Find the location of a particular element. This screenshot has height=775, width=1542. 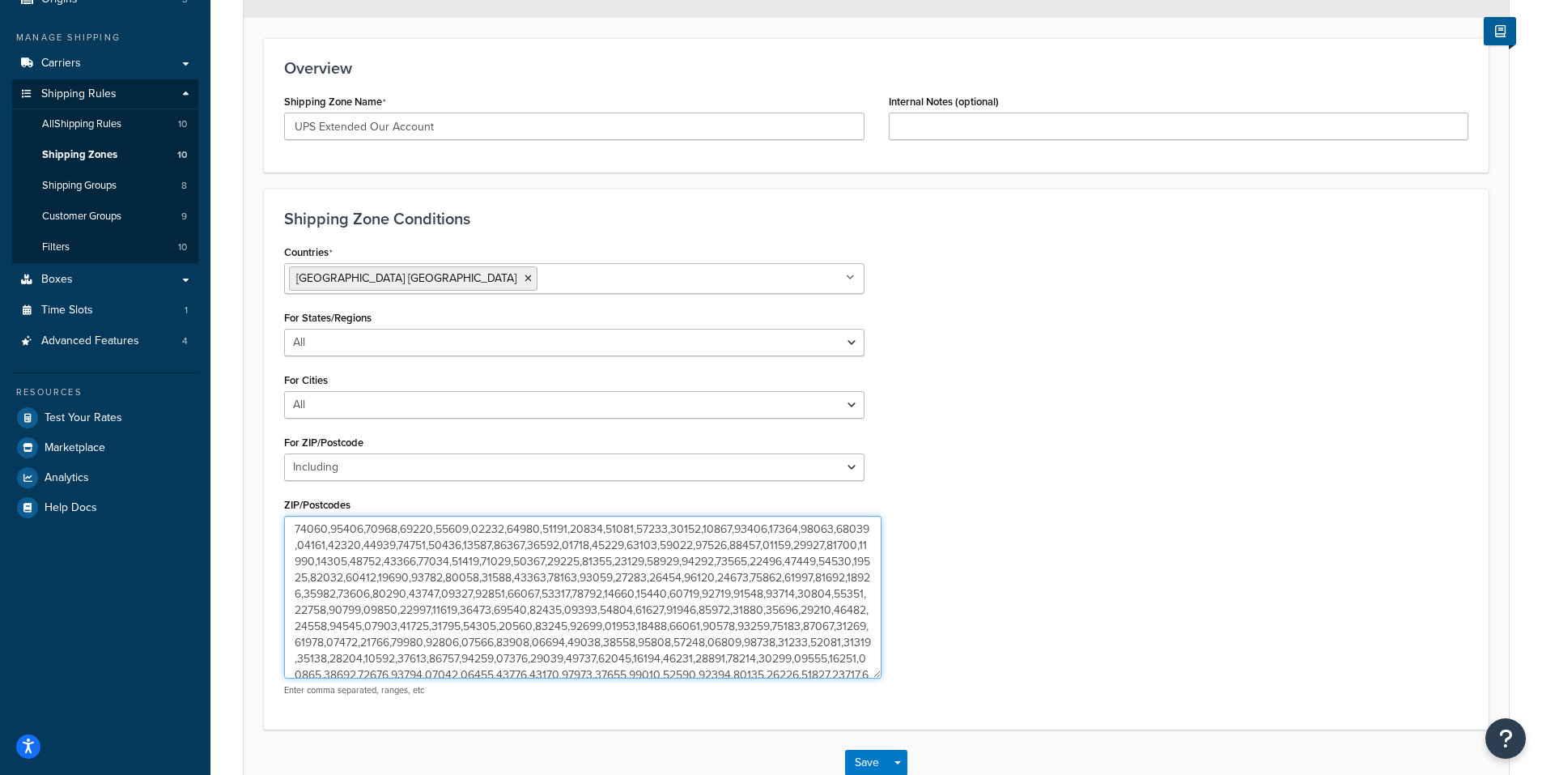

li: Test Your Rates is located at coordinates (105, 418).